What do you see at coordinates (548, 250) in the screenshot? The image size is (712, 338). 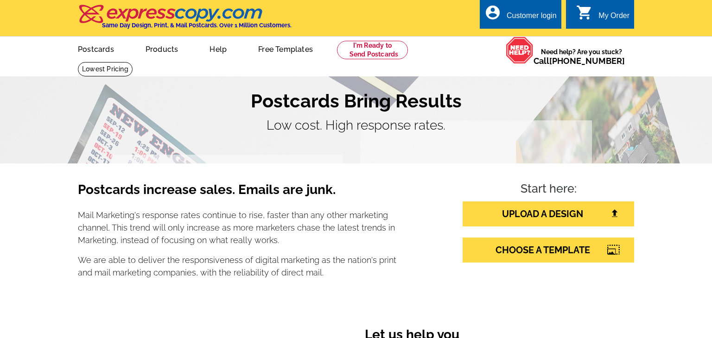 I see `a: CHOOSE A TEMPLATE` at bounding box center [548, 250].